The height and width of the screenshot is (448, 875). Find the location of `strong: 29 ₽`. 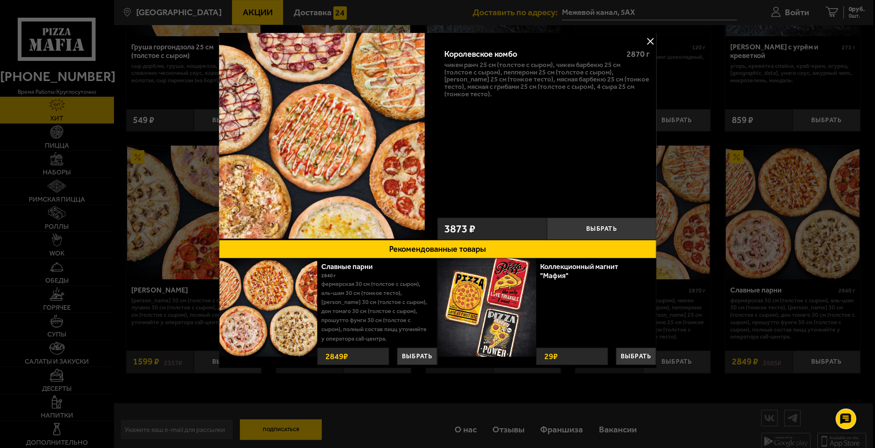

strong: 29 ₽ is located at coordinates (551, 356).